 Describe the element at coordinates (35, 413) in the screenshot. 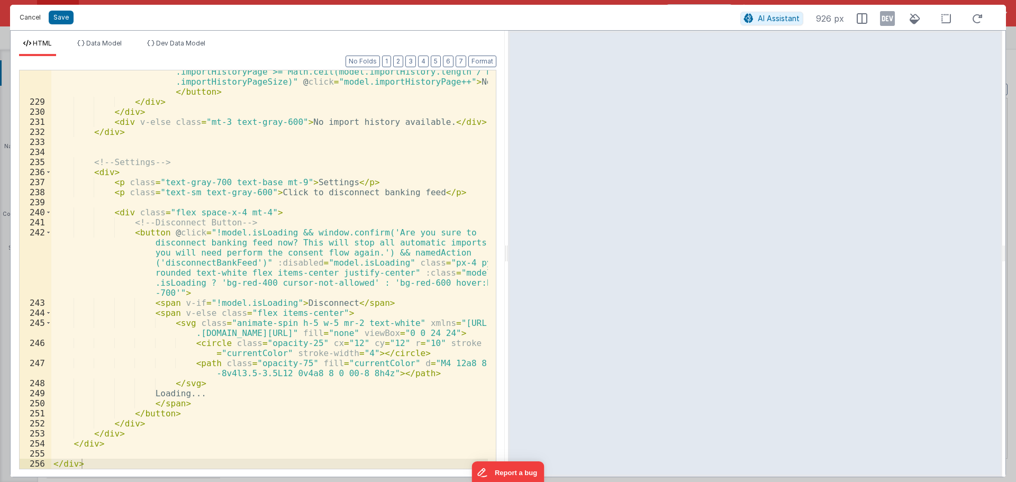

I see `div: 251` at that location.